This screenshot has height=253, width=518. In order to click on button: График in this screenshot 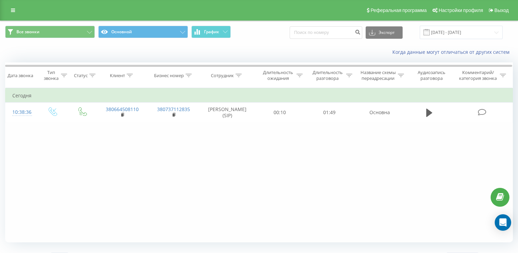, I will do `click(211, 32)`.